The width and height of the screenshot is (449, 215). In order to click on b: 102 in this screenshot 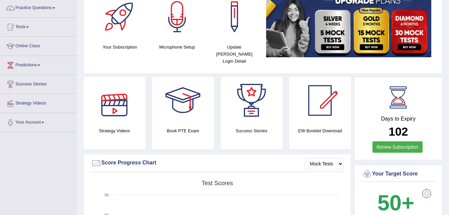, I will do `click(399, 131)`.